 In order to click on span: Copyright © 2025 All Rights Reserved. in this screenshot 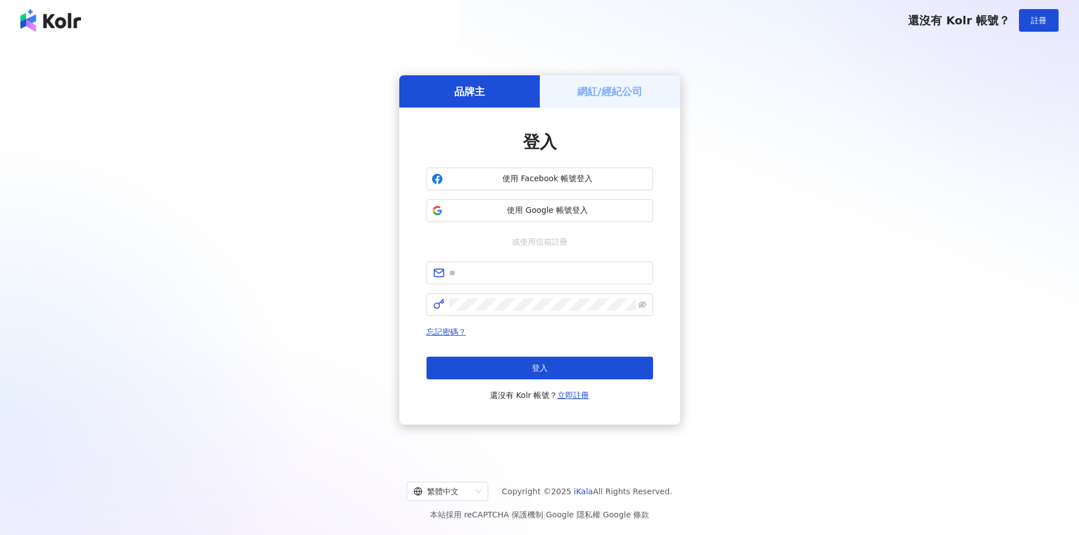, I will do `click(587, 492)`.